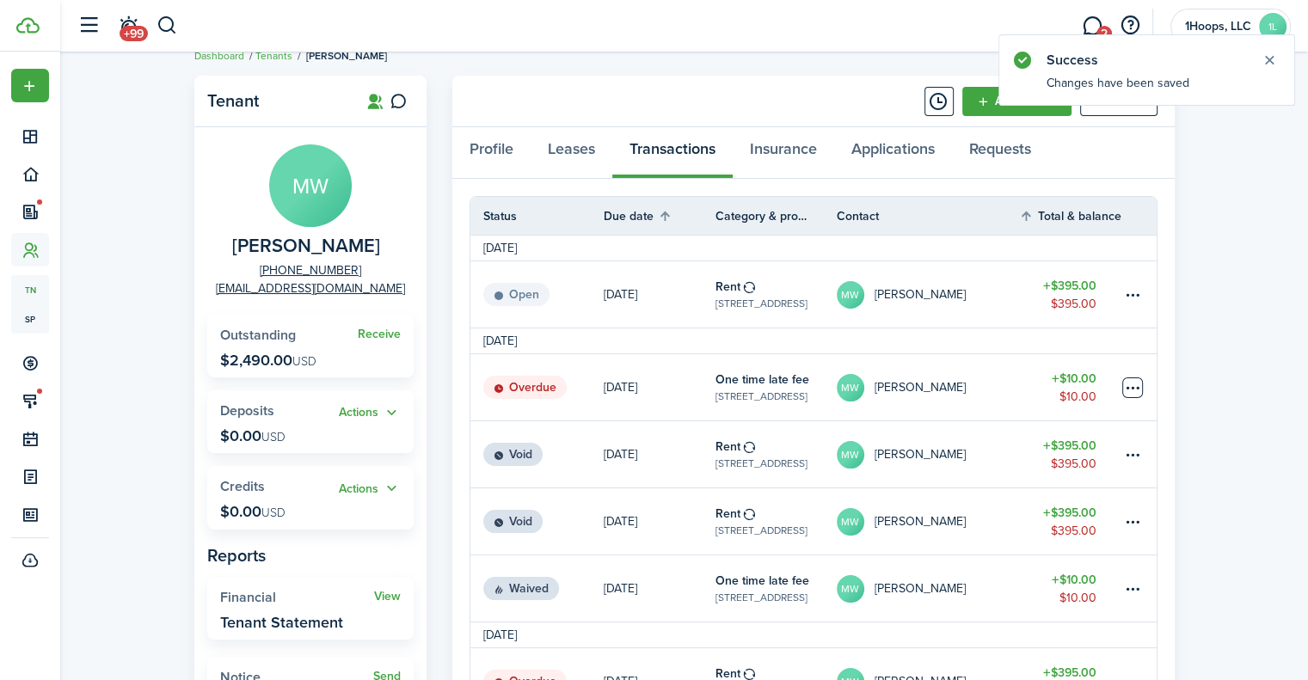  I want to click on widget-stats-title: Financial, so click(297, 598).